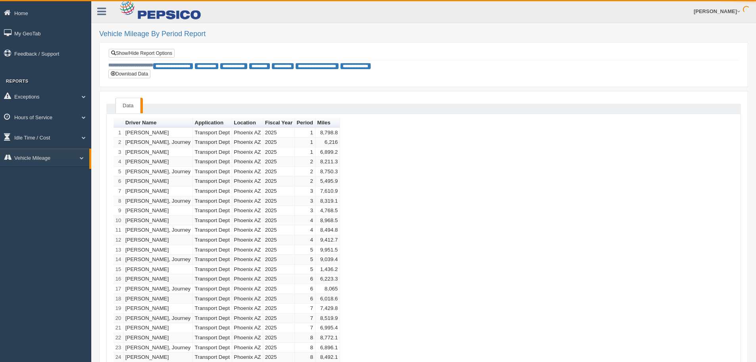 This screenshot has width=756, height=362. Describe the element at coordinates (328, 181) in the screenshot. I see `td: 5,495.9` at that location.